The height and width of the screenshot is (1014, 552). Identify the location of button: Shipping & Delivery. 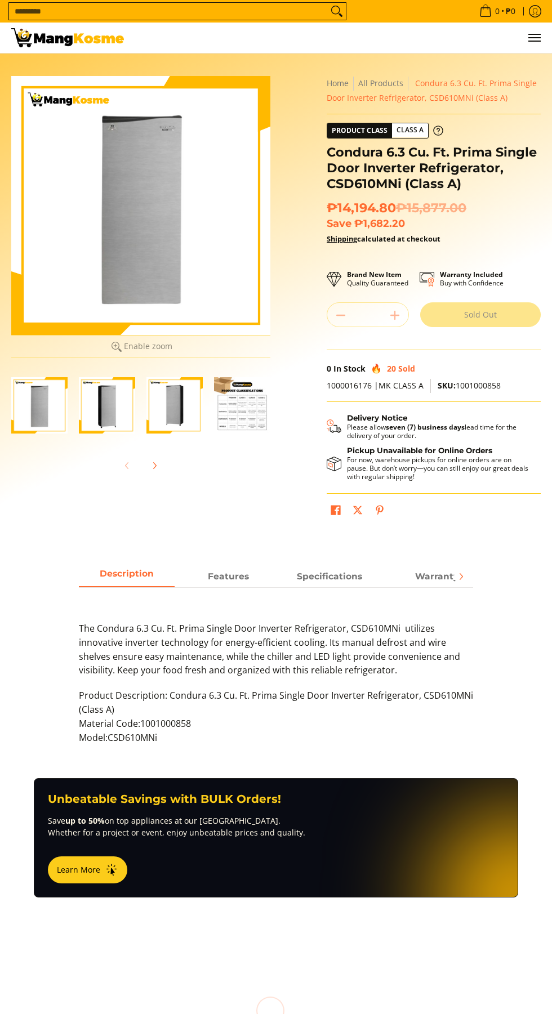
(428, 426).